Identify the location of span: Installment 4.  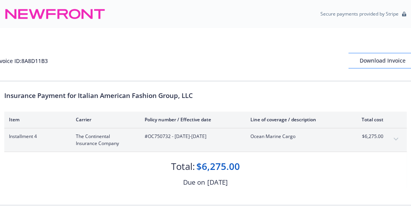
(36, 136).